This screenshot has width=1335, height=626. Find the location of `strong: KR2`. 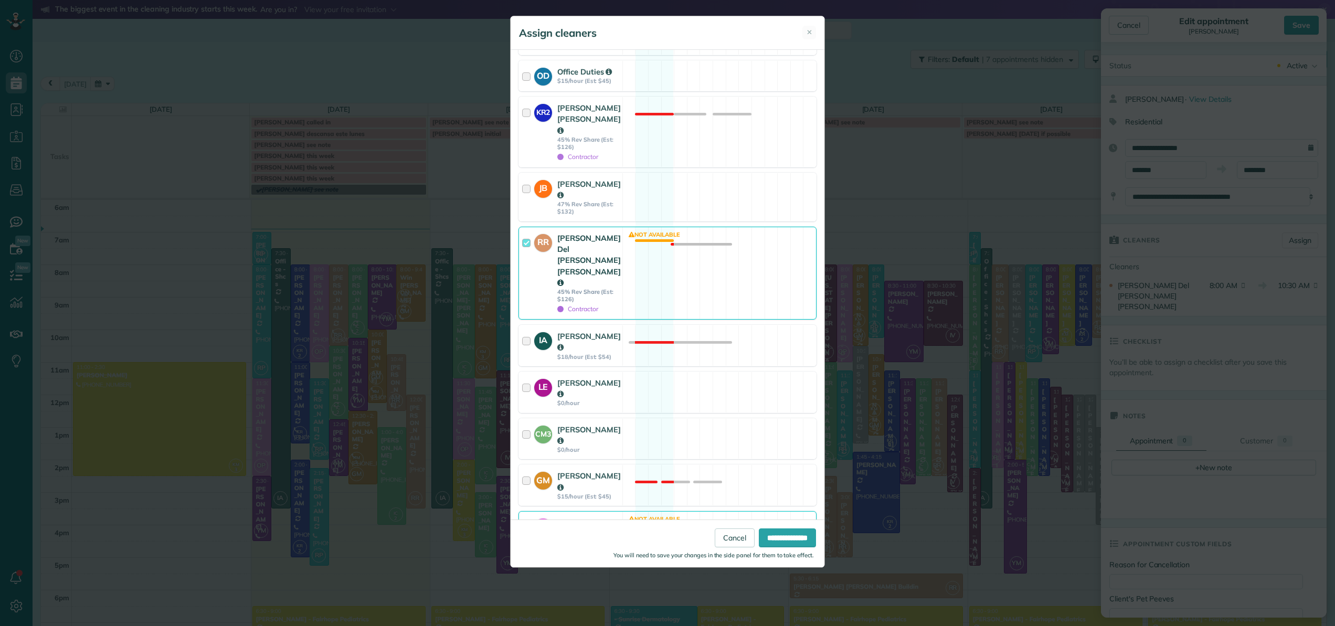

strong: KR2 is located at coordinates (543, 111).